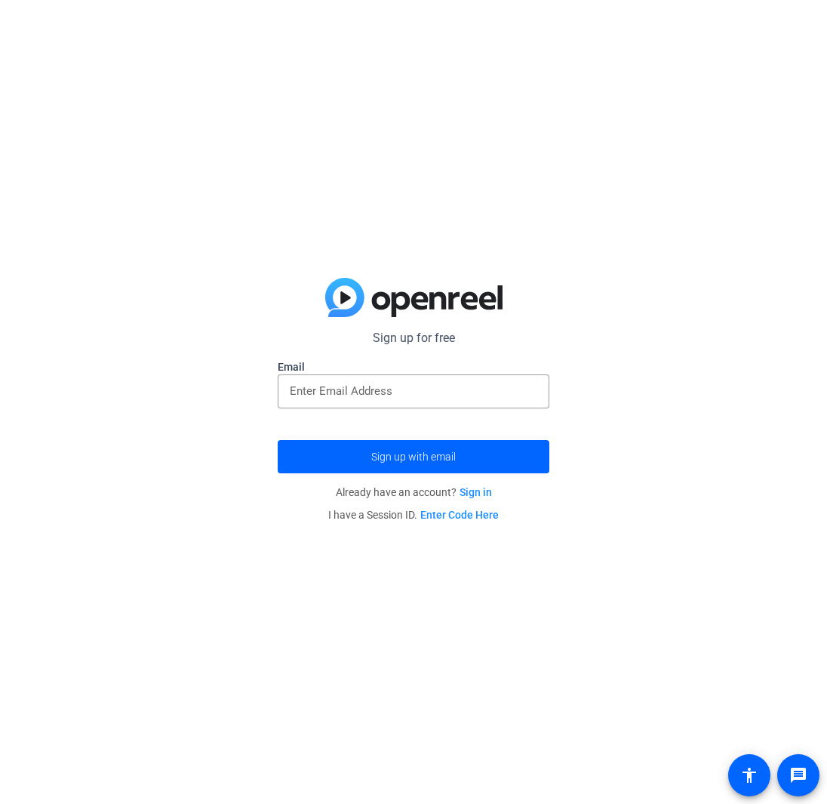 This screenshot has width=827, height=804. Describe the element at coordinates (414, 457) in the screenshot. I see `button: Sign up with email` at that location.